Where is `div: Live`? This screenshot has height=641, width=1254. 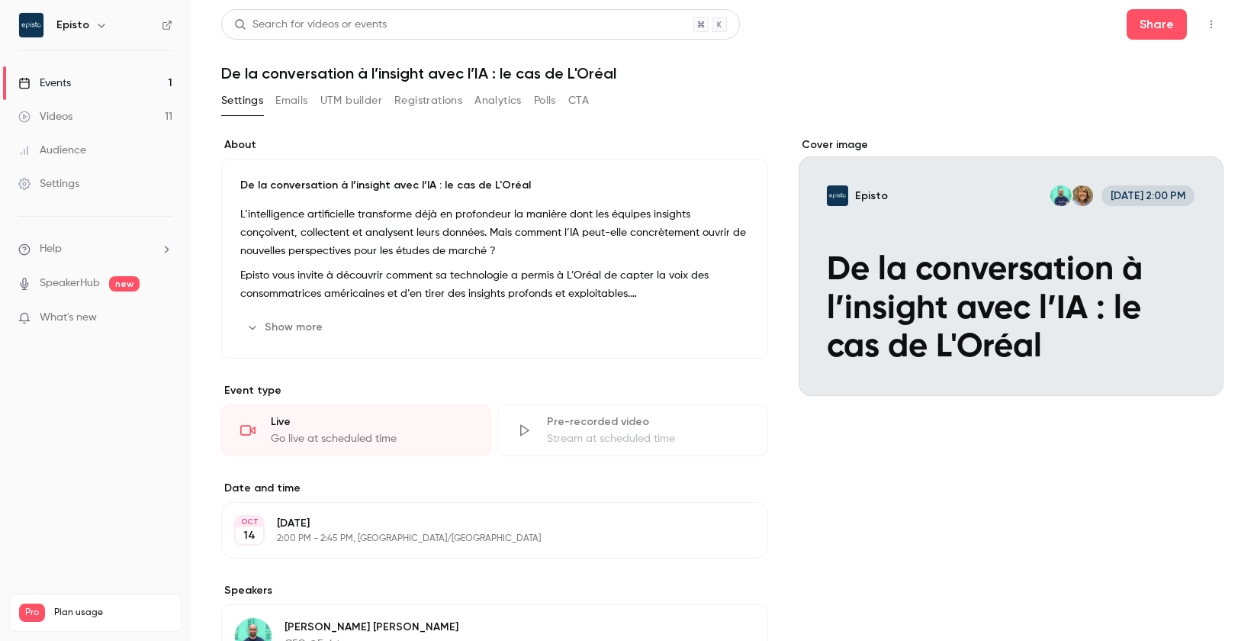 div: Live is located at coordinates (371, 422).